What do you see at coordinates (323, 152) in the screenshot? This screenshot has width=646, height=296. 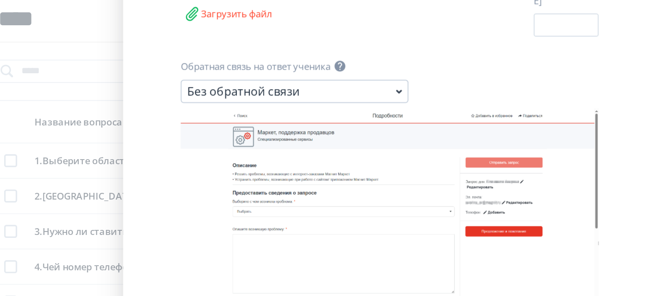 I see `div: Modal` at bounding box center [323, 152].